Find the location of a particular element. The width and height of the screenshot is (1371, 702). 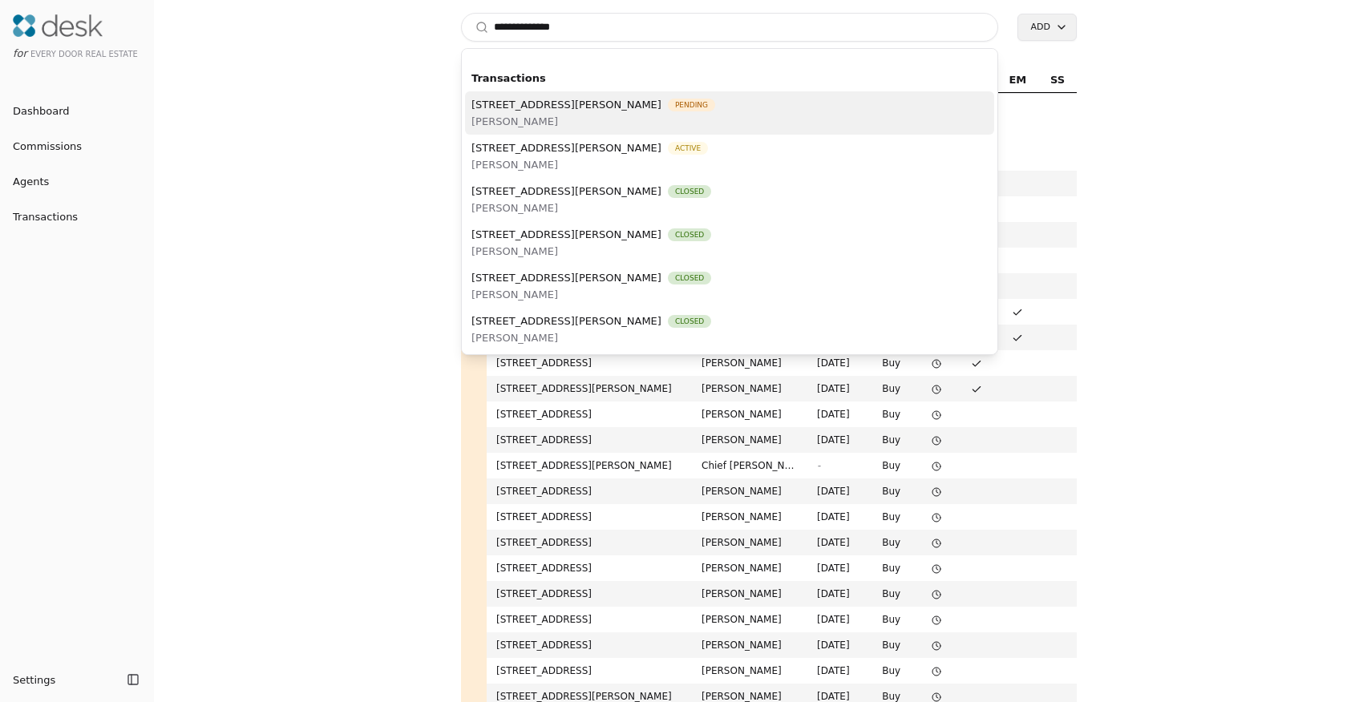

div: Suggestions is located at coordinates (729, 208).